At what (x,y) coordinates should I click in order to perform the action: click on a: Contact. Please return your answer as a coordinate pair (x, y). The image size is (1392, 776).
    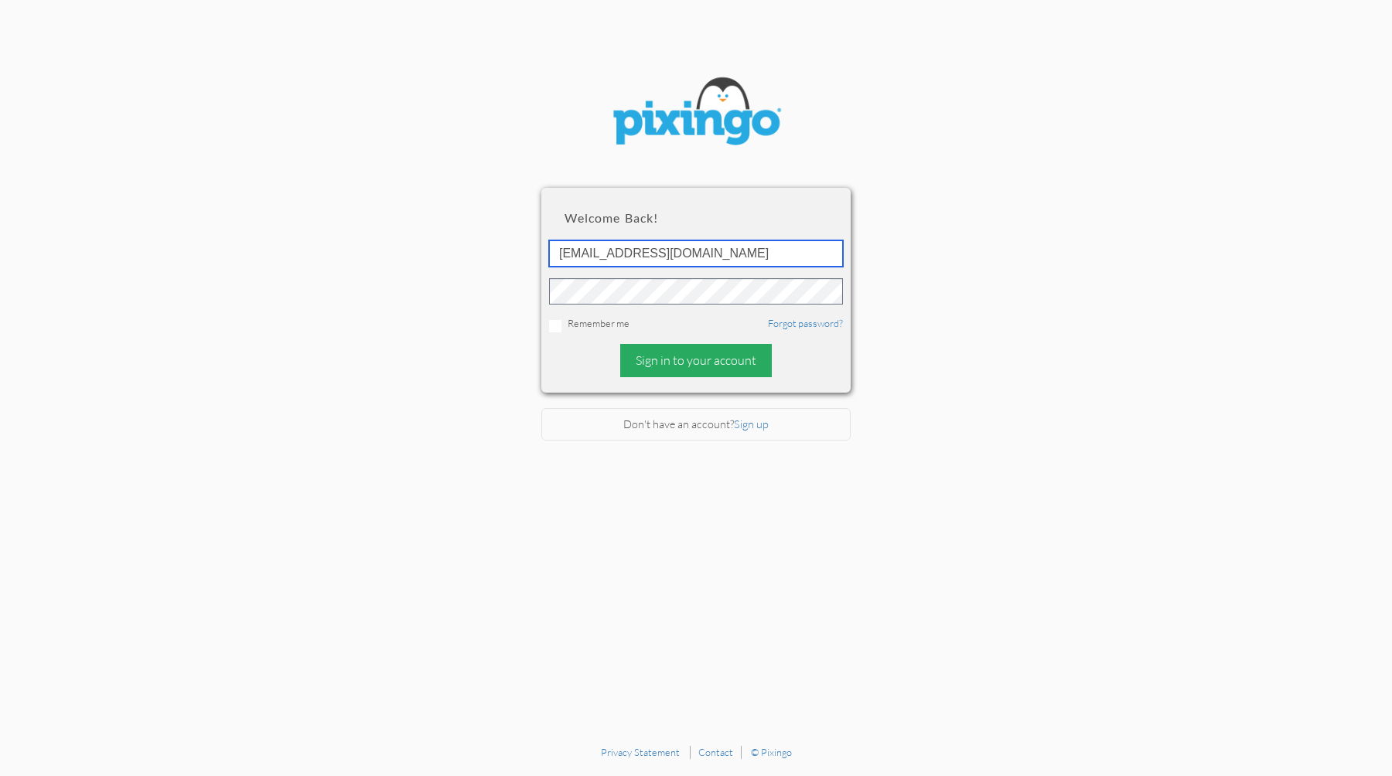
    Looking at the image, I should click on (715, 752).